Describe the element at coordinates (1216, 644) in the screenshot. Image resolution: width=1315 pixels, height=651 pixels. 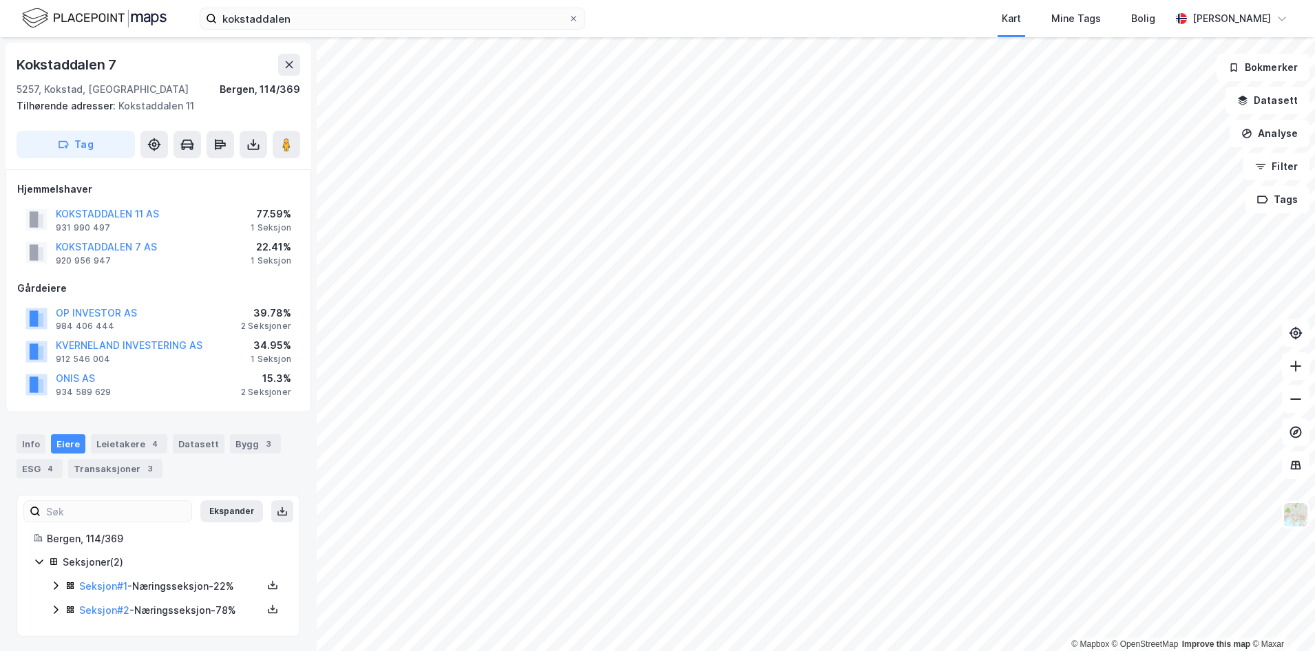
I see `a: Improve this map` at that location.